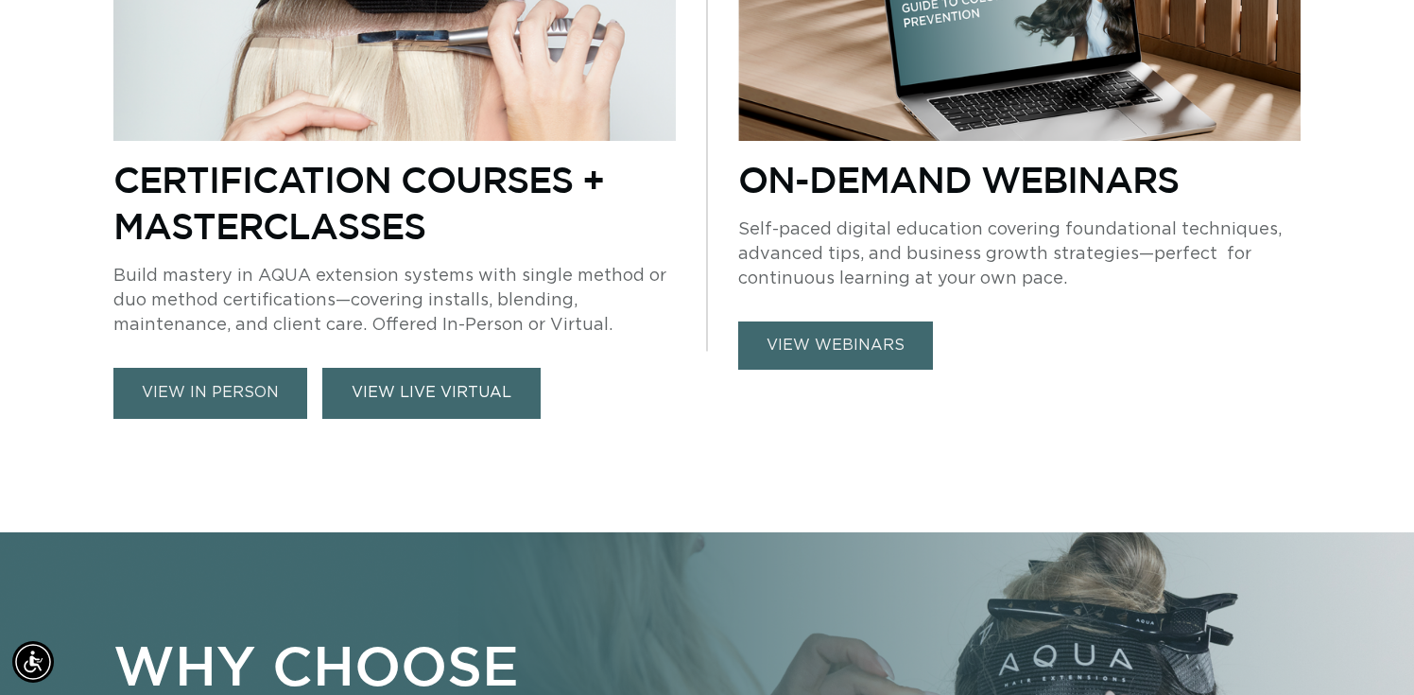  What do you see at coordinates (1019, 254) in the screenshot?
I see `p: Self-paced digital education covering foundational techniques, advanced tips, and business growth...` at bounding box center [1019, 254].